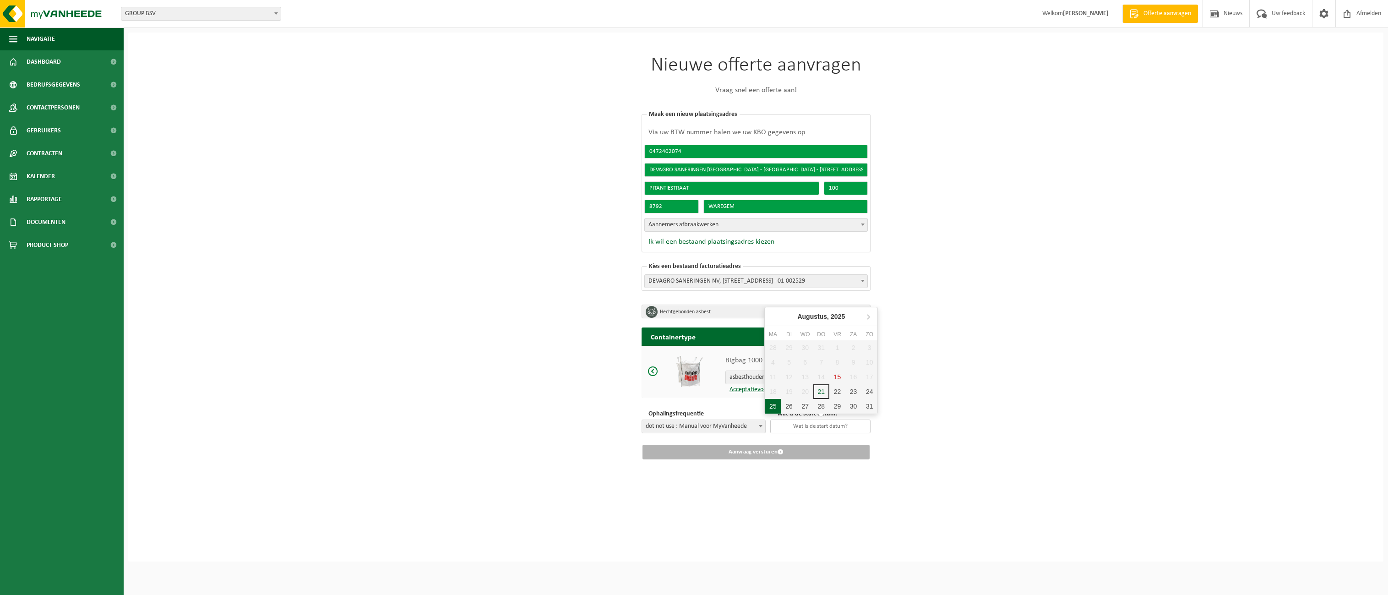 This screenshot has width=1388, height=595. I want to click on div: 25, so click(773, 406).